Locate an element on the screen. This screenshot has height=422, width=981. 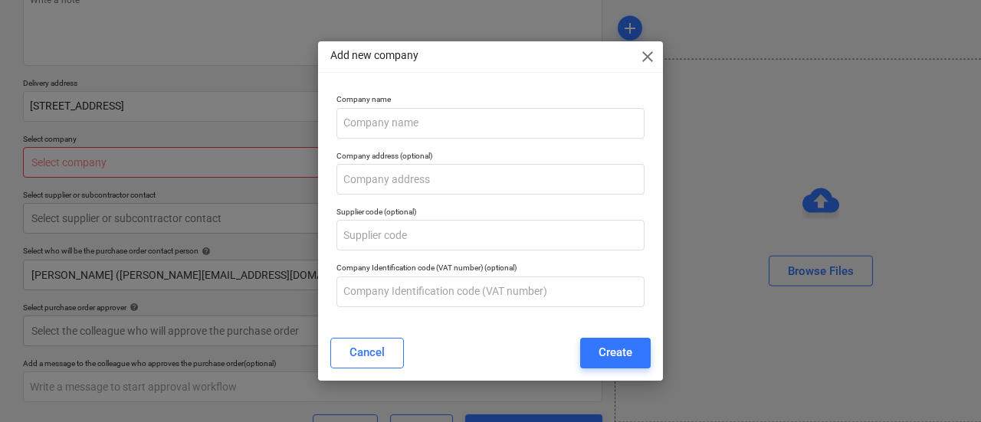
p: Supplier code (optional) is located at coordinates (490, 213).